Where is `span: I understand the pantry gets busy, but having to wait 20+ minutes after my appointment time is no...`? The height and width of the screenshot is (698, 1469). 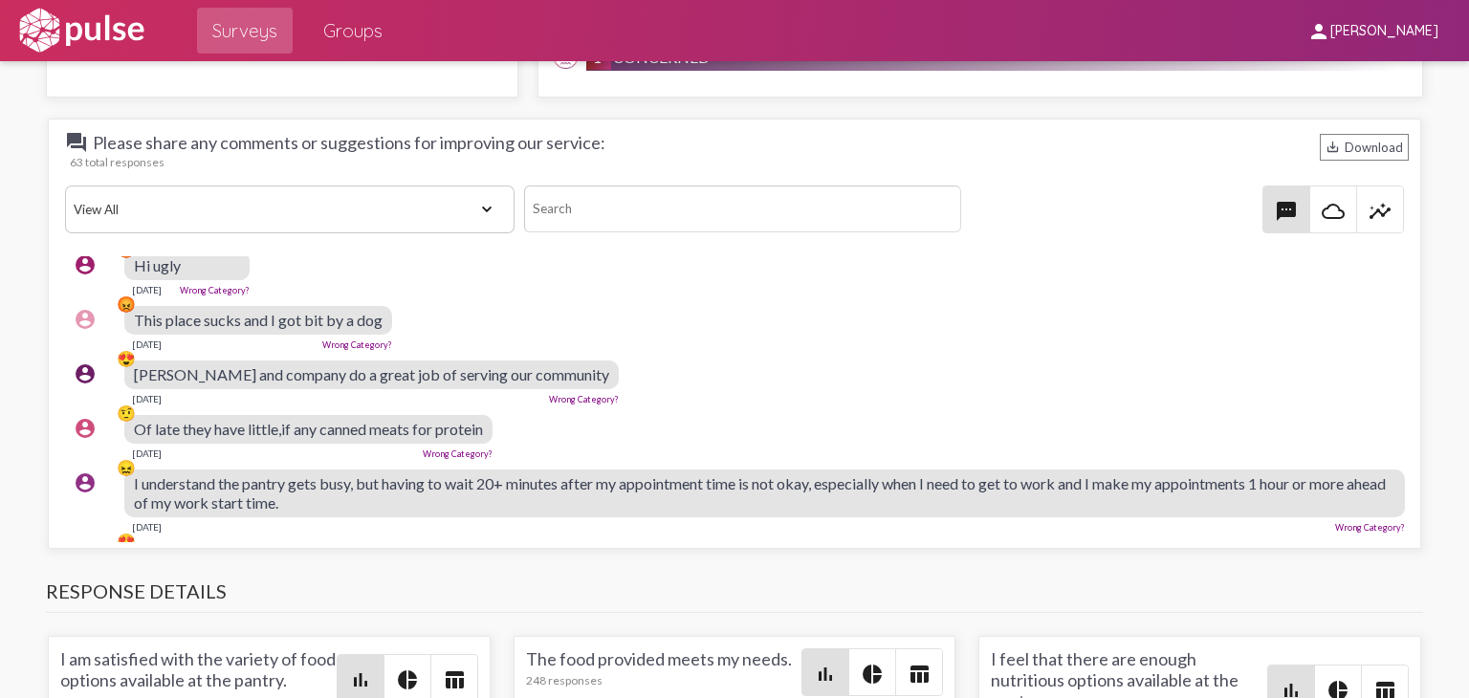
span: I understand the pantry gets busy, but having to wait 20+ minutes after my appointment time is no... is located at coordinates (759, 493).